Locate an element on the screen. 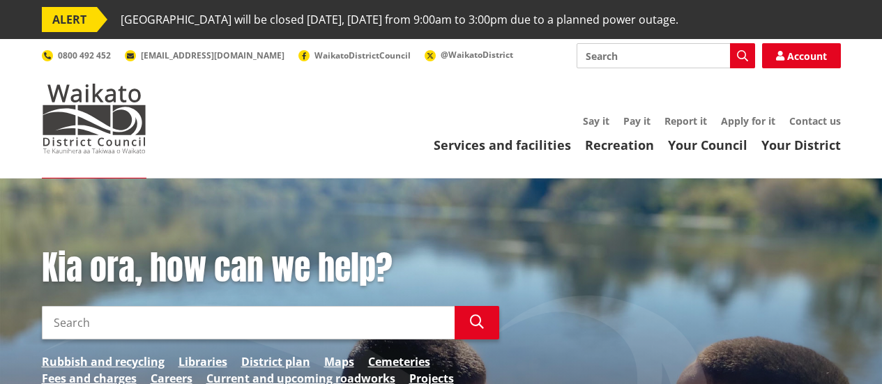  a: Apply for it is located at coordinates (748, 121).